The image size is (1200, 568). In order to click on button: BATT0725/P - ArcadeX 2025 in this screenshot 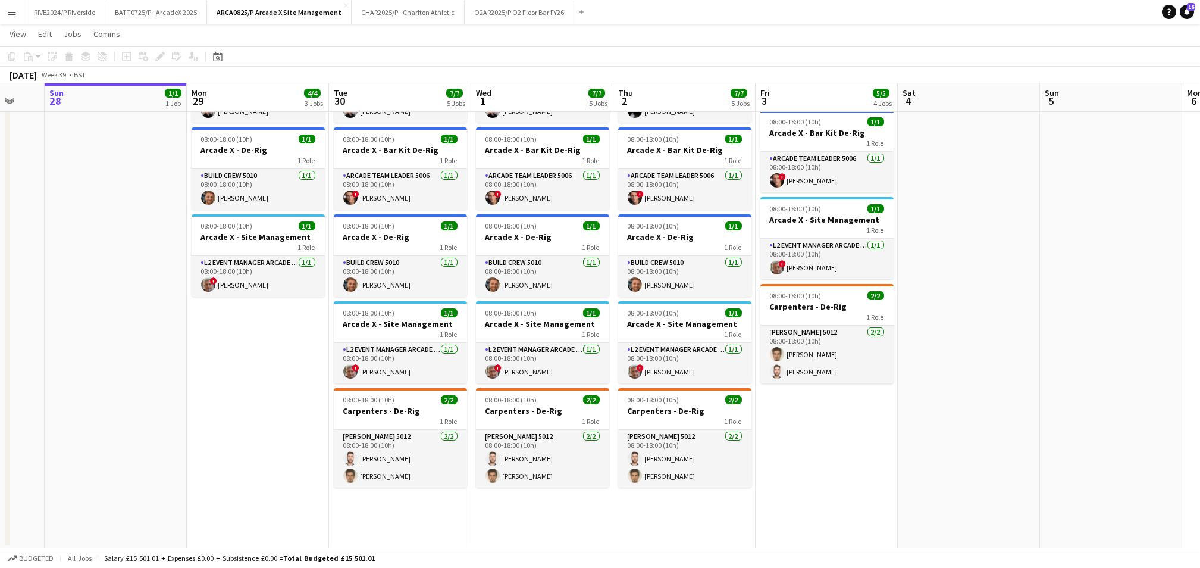, I will do `click(156, 12)`.